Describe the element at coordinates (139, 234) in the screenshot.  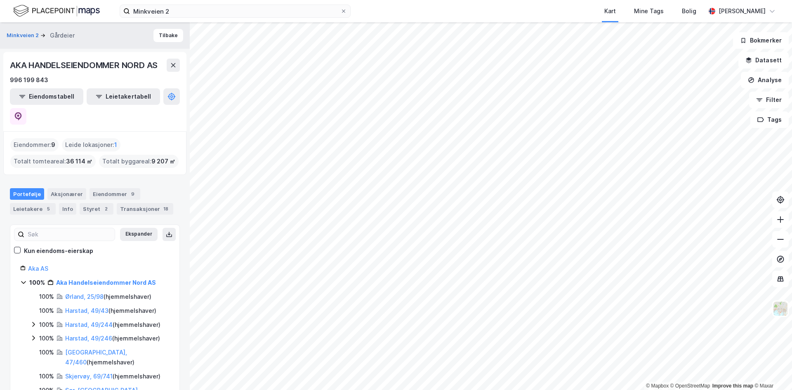
I see `button: Ekspander` at that location.